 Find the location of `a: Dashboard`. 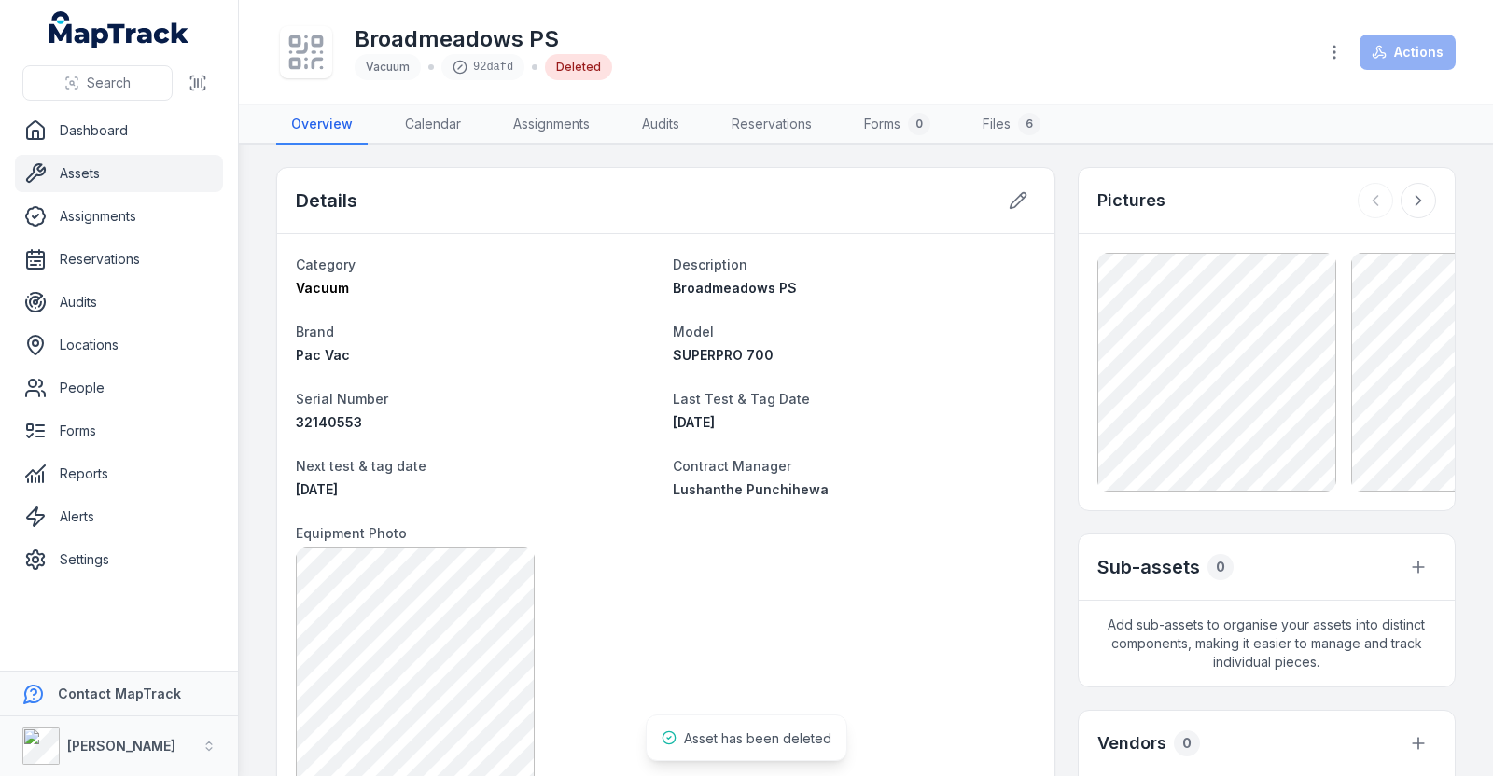

a: Dashboard is located at coordinates (118, 131).